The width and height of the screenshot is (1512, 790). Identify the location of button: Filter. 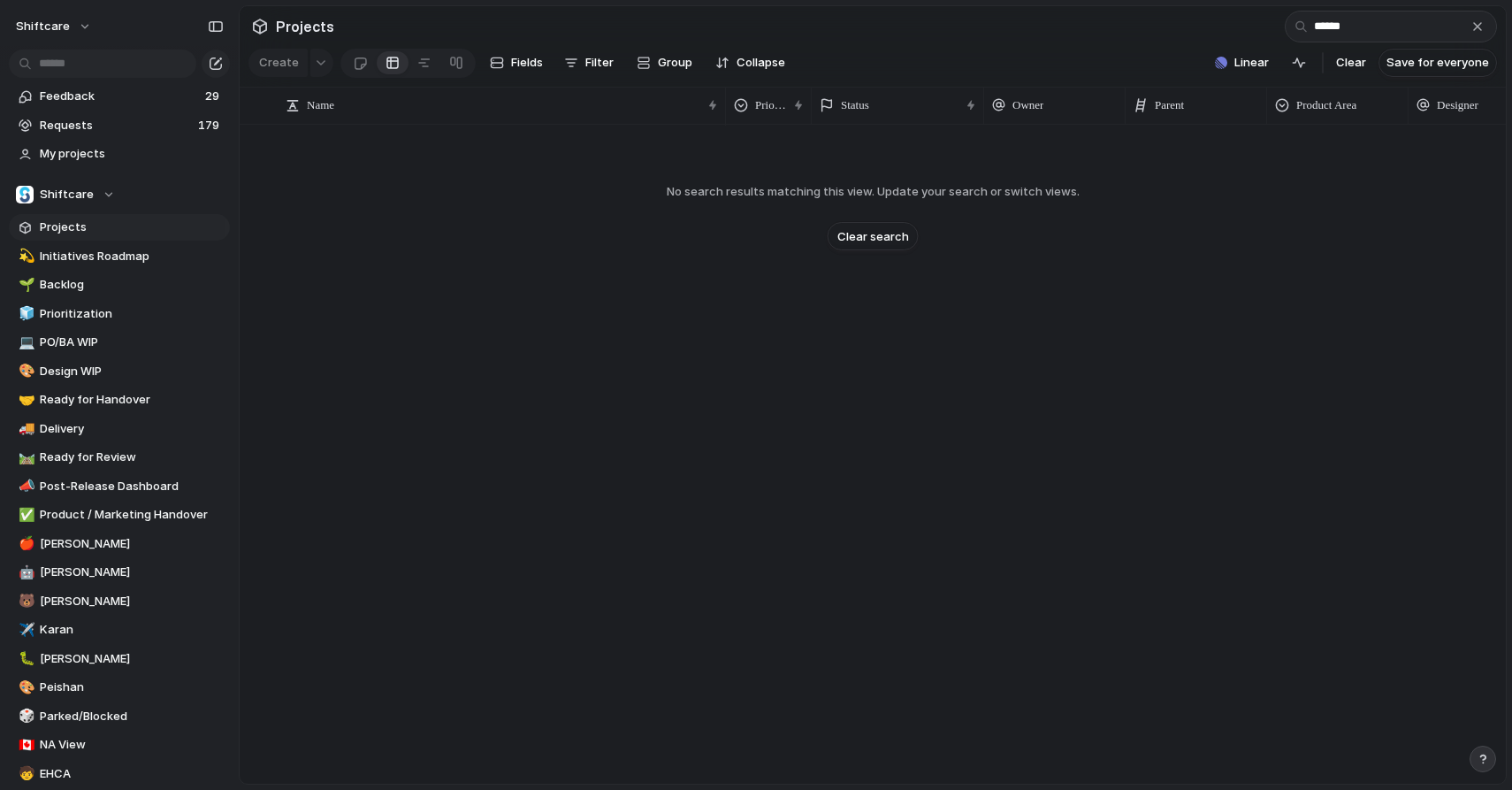
(589, 63).